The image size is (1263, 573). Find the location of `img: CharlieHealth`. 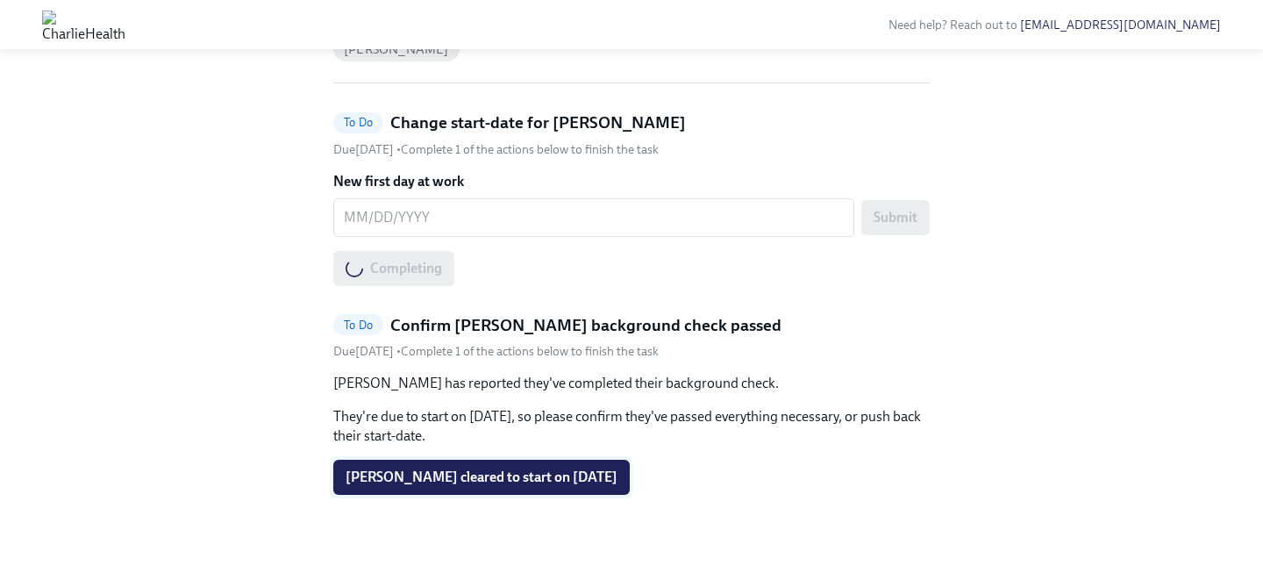

img: CharlieHealth is located at coordinates (83, 25).